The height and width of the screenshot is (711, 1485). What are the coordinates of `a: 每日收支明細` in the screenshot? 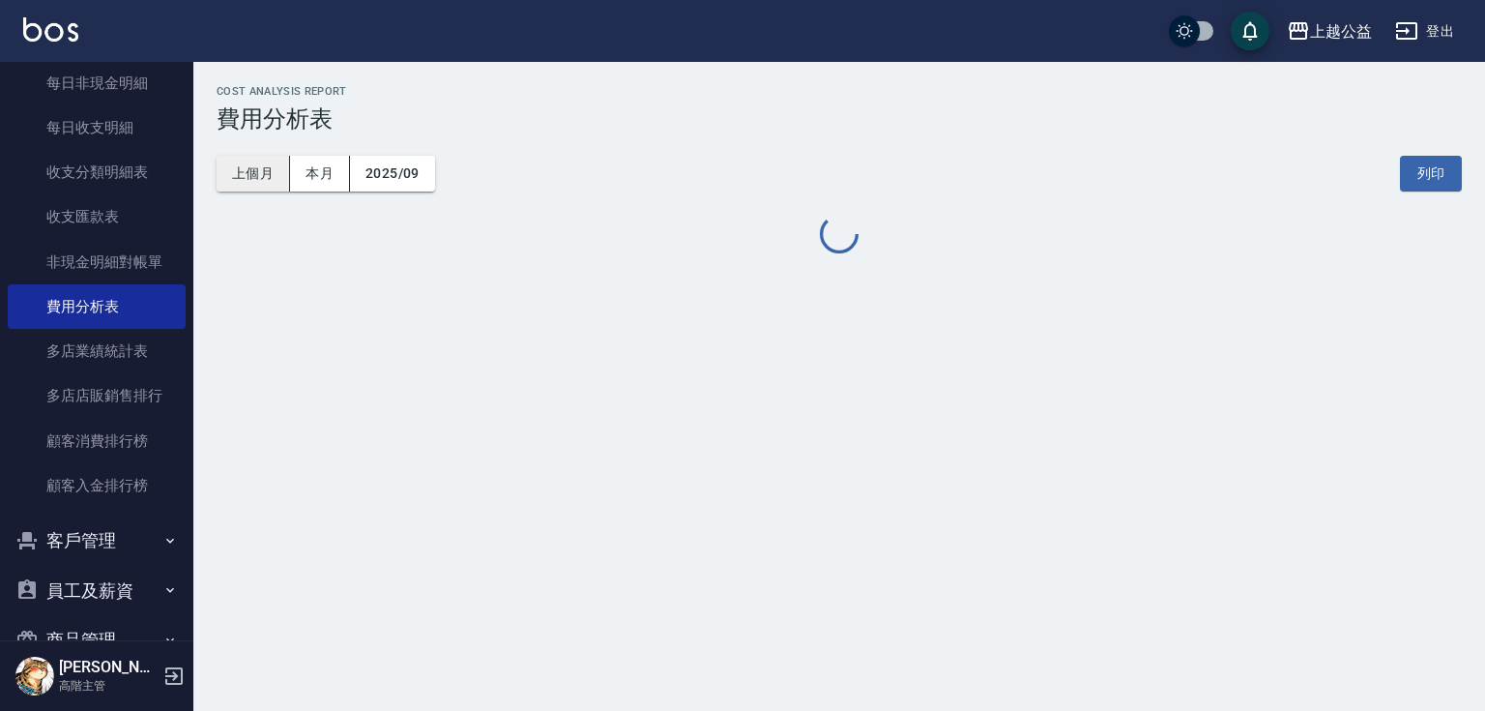 It's located at (97, 128).